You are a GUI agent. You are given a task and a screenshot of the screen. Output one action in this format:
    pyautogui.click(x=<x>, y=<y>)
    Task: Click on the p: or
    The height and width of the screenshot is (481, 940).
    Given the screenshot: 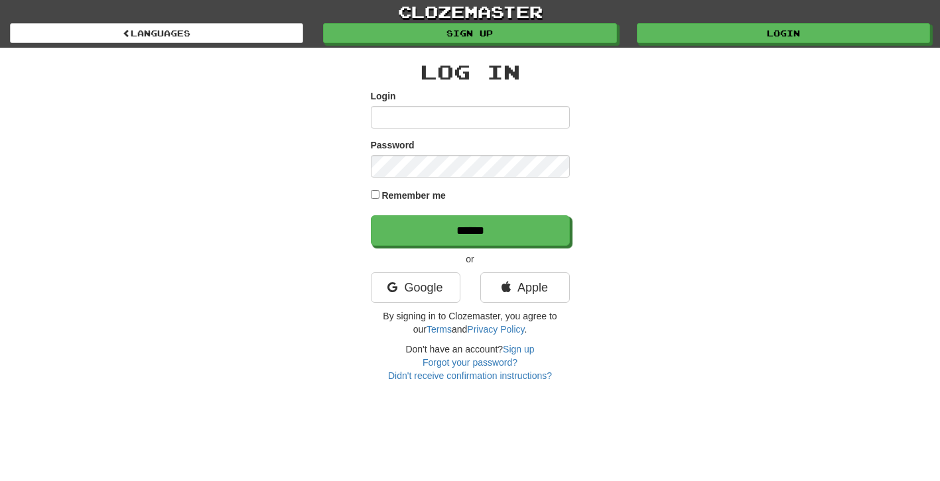 What is the action you would take?
    pyautogui.click(x=470, y=259)
    